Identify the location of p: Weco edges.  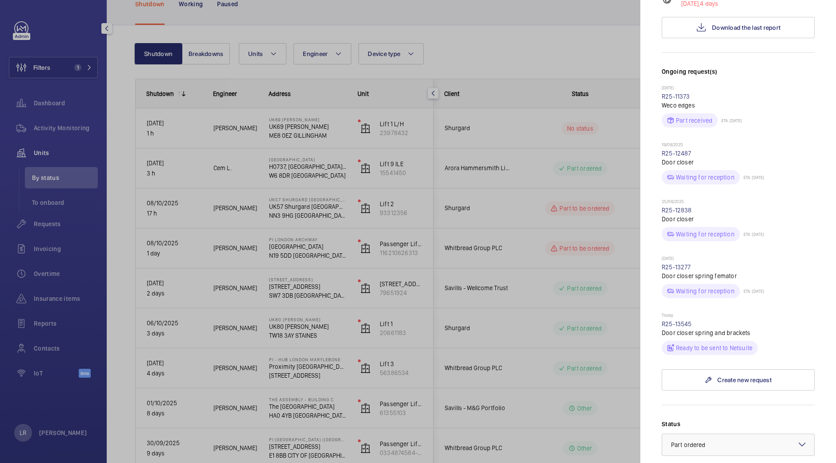
(738, 105).